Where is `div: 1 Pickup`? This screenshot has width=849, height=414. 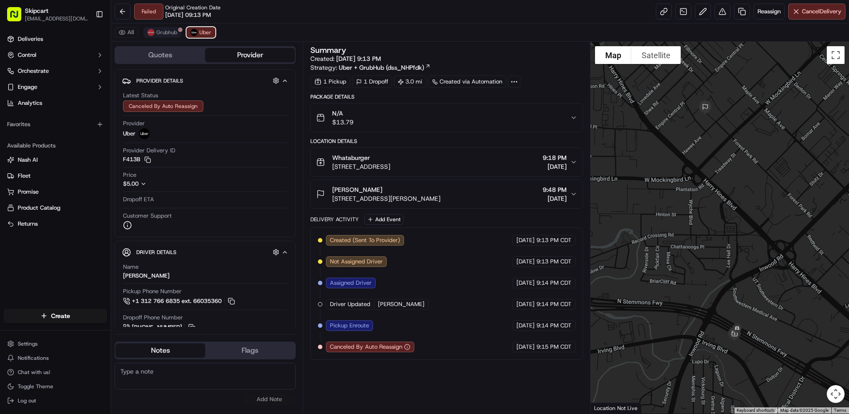 div: 1 Pickup is located at coordinates (331, 82).